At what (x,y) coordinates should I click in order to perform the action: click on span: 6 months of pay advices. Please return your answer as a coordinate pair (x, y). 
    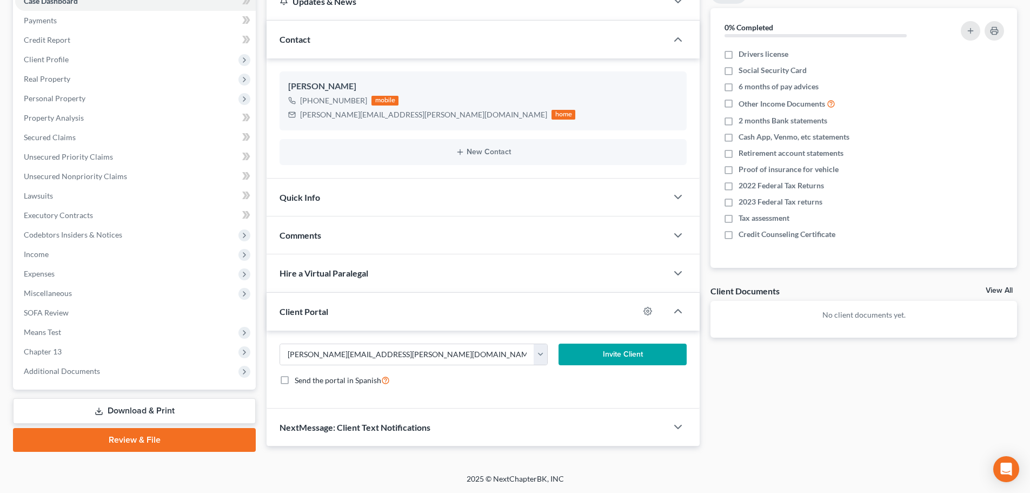
    Looking at the image, I should click on (779, 87).